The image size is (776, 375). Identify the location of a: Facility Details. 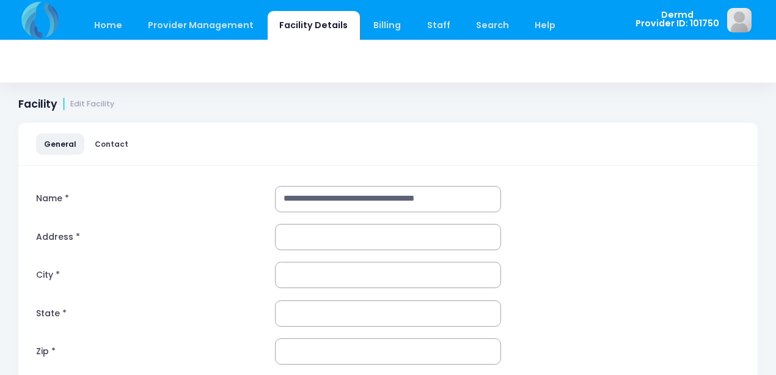
(313, 25).